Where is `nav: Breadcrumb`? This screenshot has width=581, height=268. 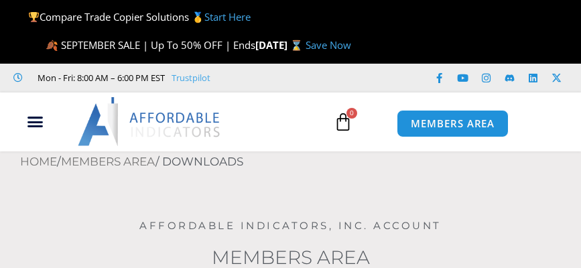
nav: Breadcrumb is located at coordinates (300, 162).